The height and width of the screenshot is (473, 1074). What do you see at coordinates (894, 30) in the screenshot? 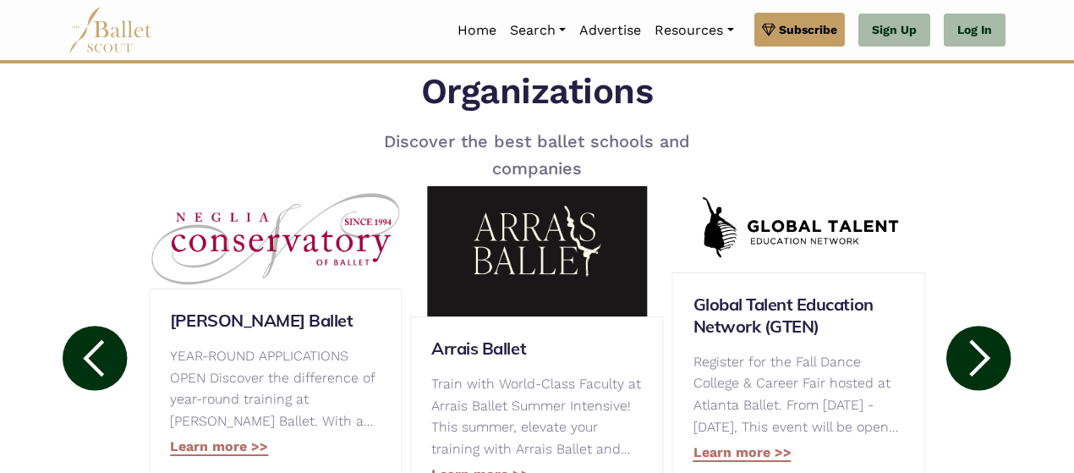
I see `a: Sign Up` at bounding box center [894, 30].